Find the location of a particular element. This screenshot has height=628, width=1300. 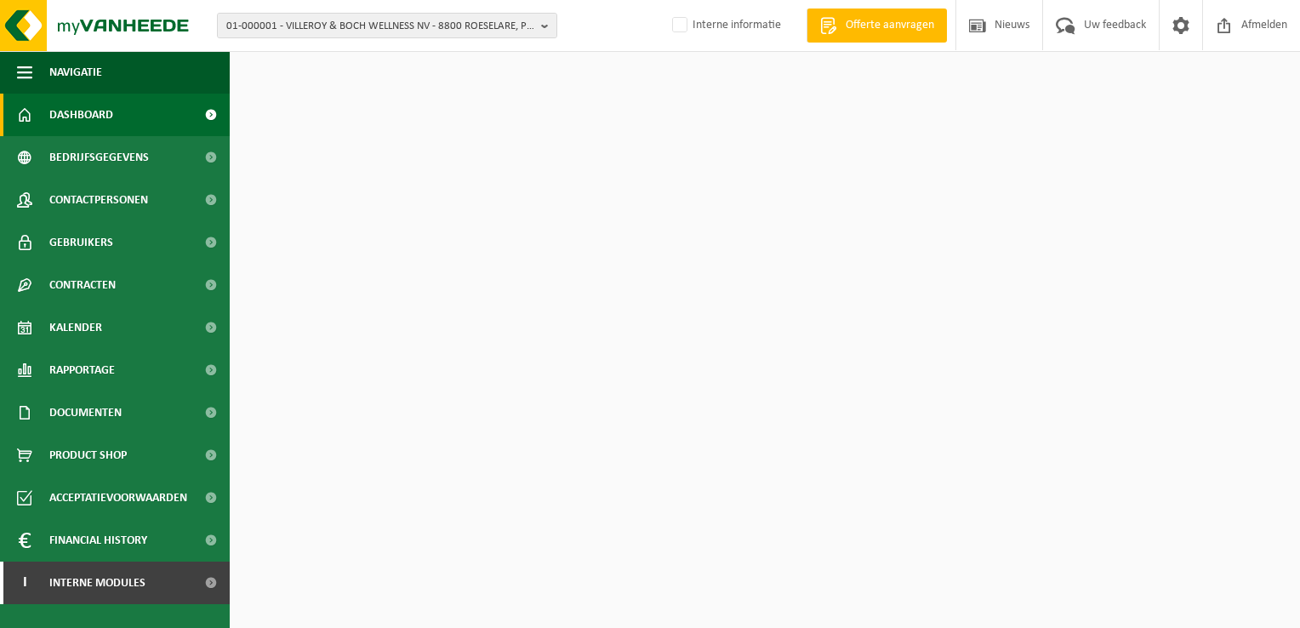

span: Financial History is located at coordinates (98, 540).